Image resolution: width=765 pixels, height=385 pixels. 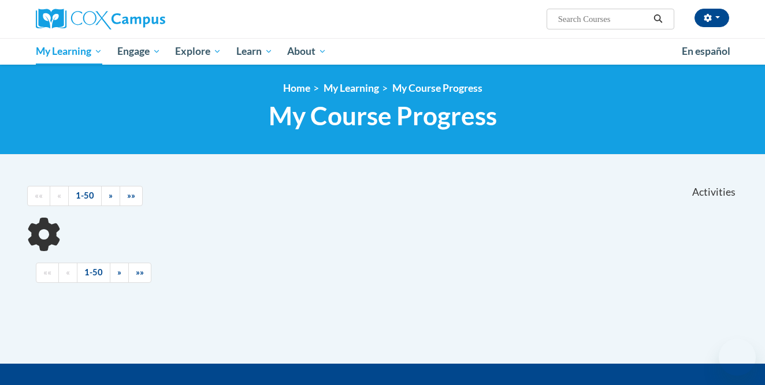 What do you see at coordinates (382, 116) in the screenshot?
I see `span: My Course Progress` at bounding box center [382, 116].